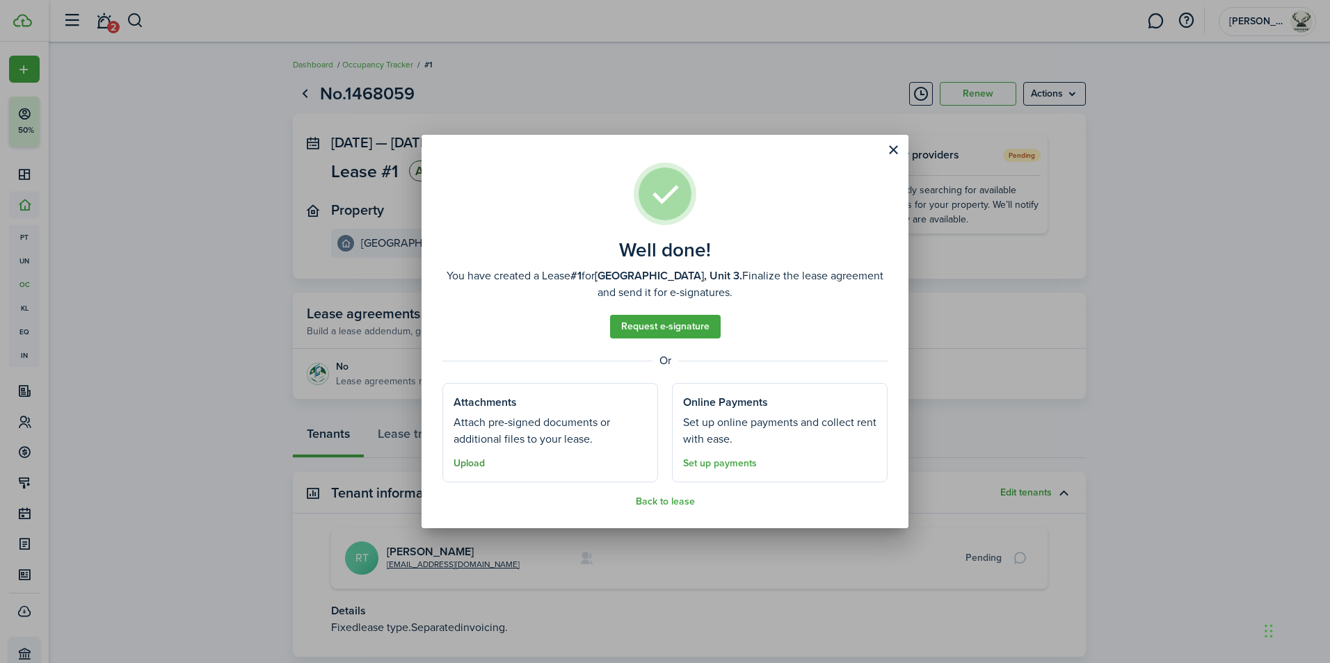 Image resolution: width=1330 pixels, height=663 pixels. I want to click on well-done-description: You have created a Lease for Finalize the lease agreement and send it for e-signatures., so click(665, 284).